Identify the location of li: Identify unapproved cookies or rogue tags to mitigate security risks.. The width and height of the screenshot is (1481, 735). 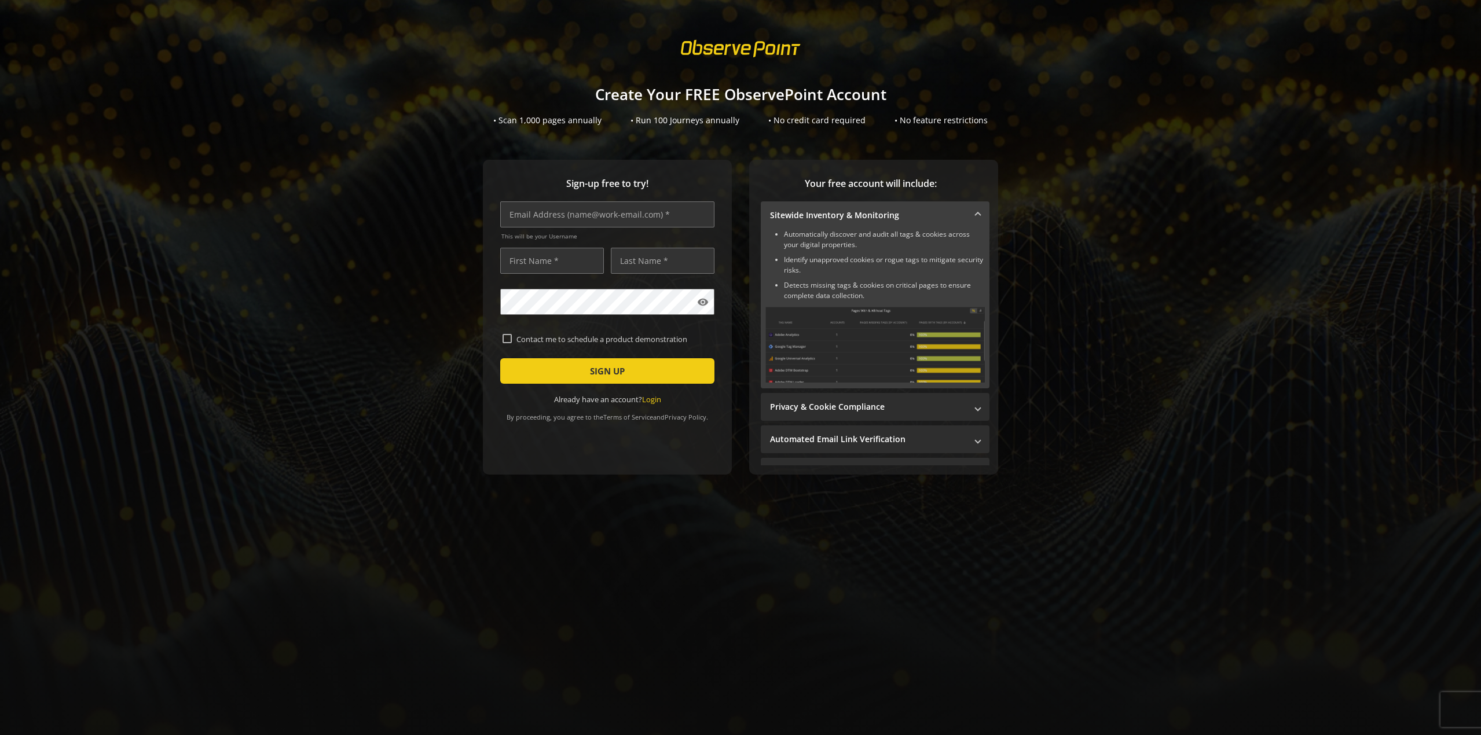
(884, 265).